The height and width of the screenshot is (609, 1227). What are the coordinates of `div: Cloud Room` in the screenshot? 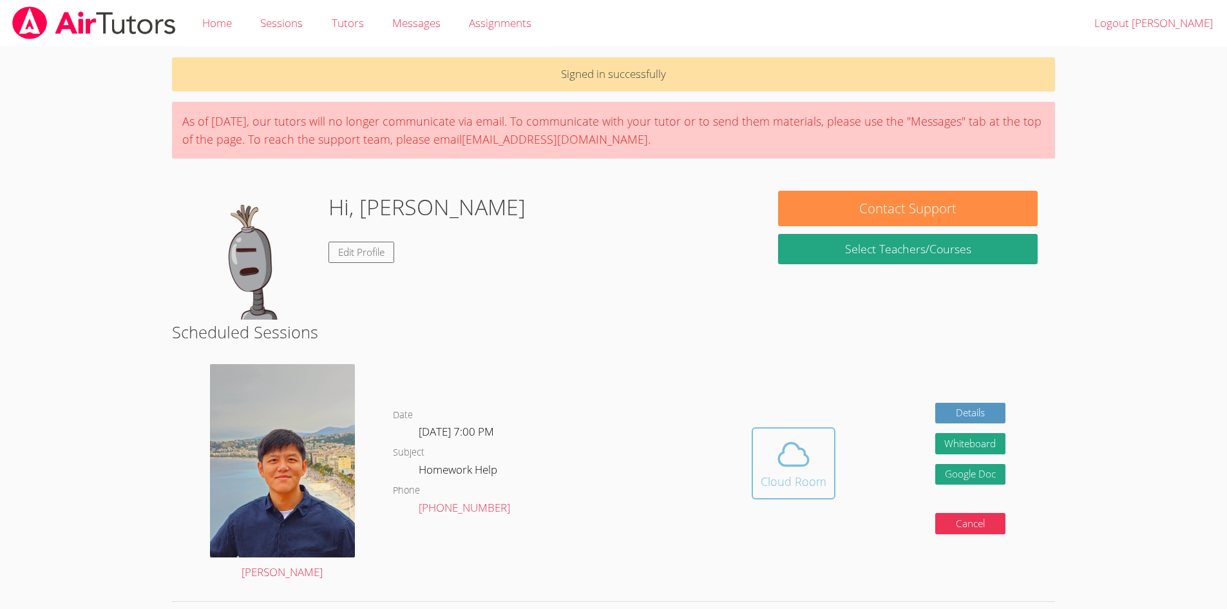 It's located at (794, 481).